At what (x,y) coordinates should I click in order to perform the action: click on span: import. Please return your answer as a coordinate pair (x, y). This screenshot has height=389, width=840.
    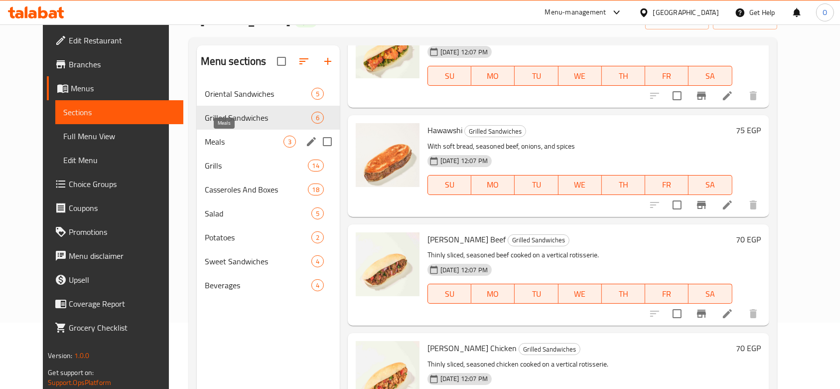
    Looking at the image, I should click on (677, 20).